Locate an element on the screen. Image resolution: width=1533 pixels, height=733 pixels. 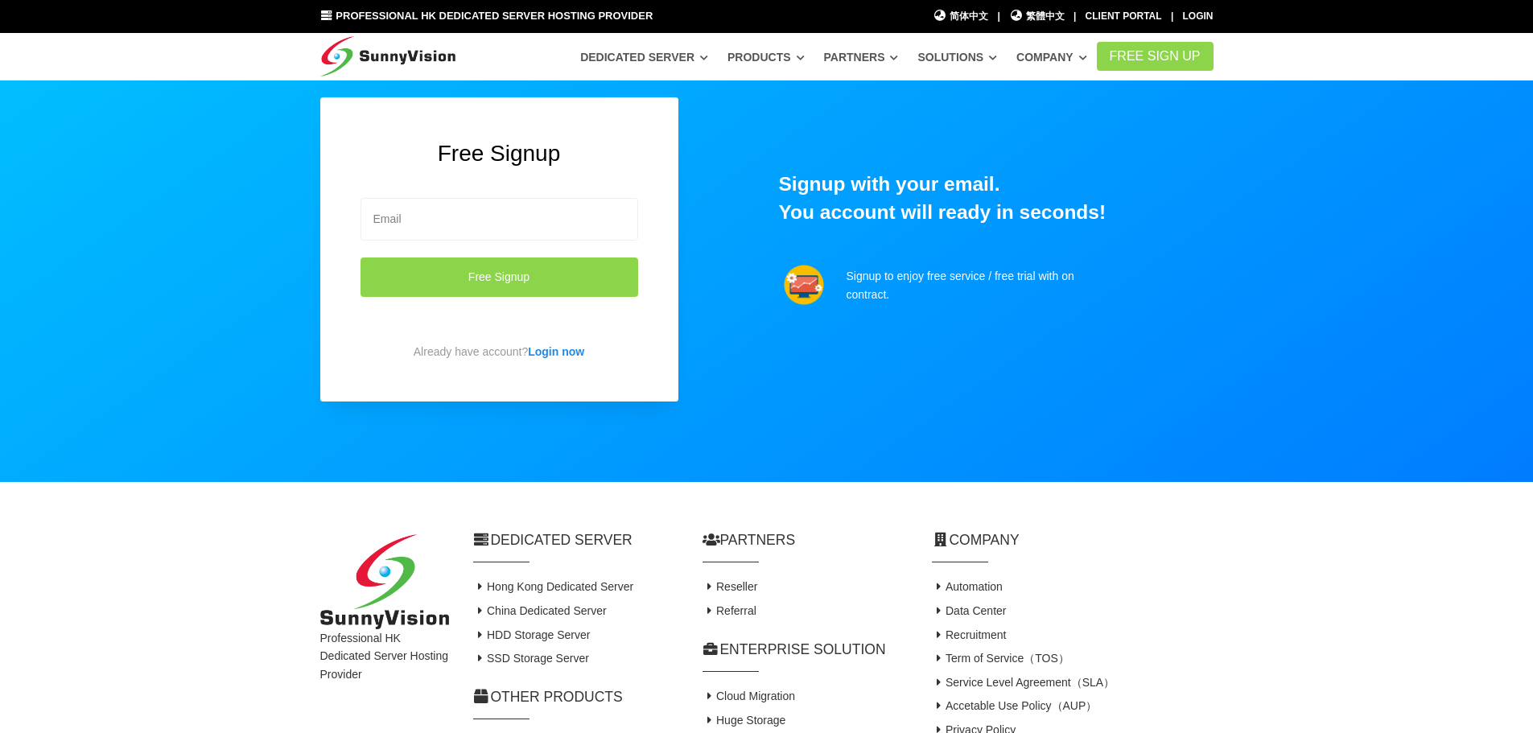
a: Recruitment is located at coordinates (969, 635).